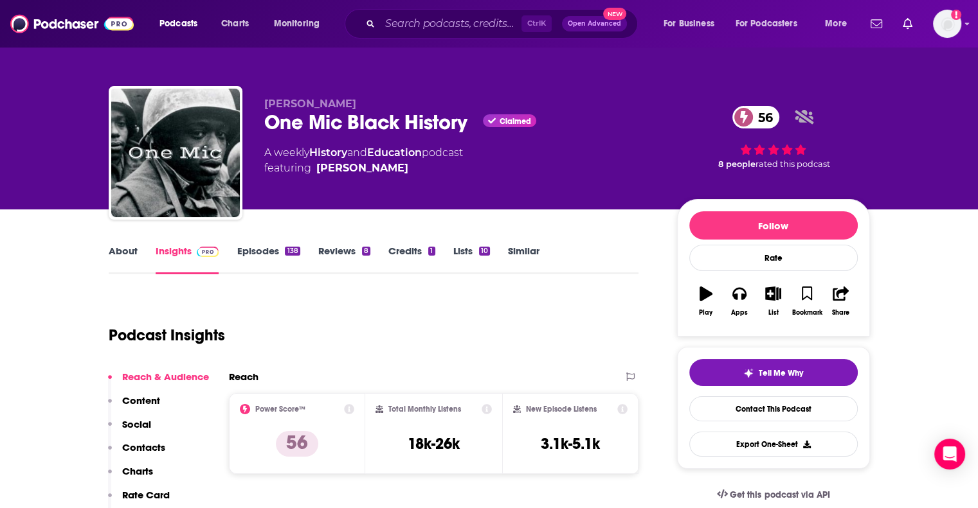  What do you see at coordinates (561, 409) in the screenshot?
I see `h2: New Episode Listens` at bounding box center [561, 409].